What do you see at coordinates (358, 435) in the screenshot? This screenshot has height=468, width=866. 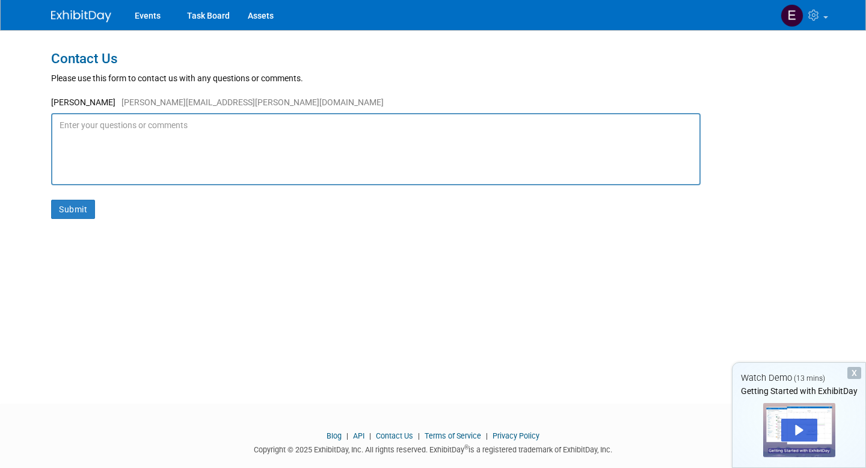 I see `a: API` at bounding box center [358, 435].